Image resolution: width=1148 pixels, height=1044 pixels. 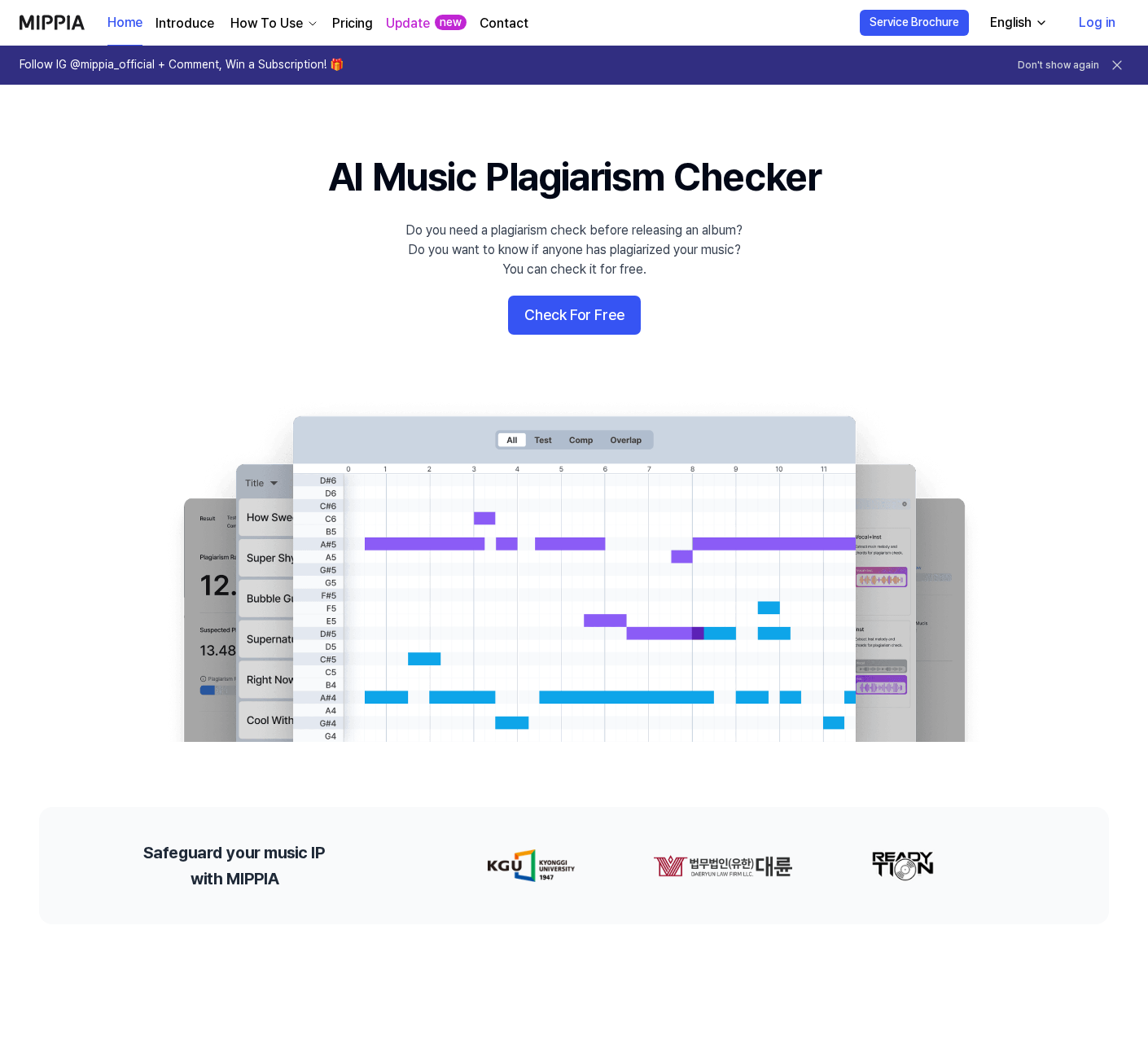 I want to click on button: Service Brochure, so click(x=915, y=23).